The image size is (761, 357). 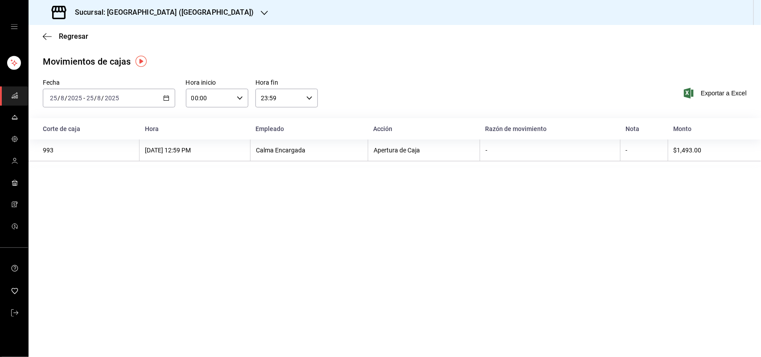 I want to click on div: Calma Encargada, so click(x=309, y=150).